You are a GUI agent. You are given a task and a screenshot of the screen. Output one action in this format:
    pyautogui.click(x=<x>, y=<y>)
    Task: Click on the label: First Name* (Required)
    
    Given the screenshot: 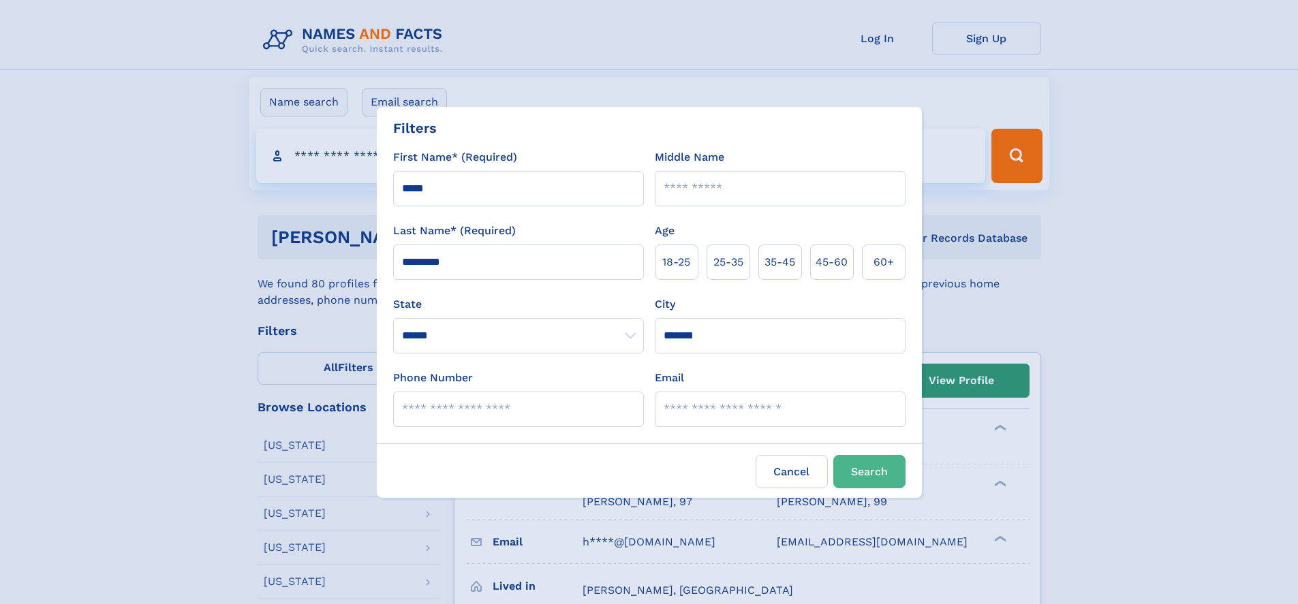 What is the action you would take?
    pyautogui.click(x=455, y=157)
    